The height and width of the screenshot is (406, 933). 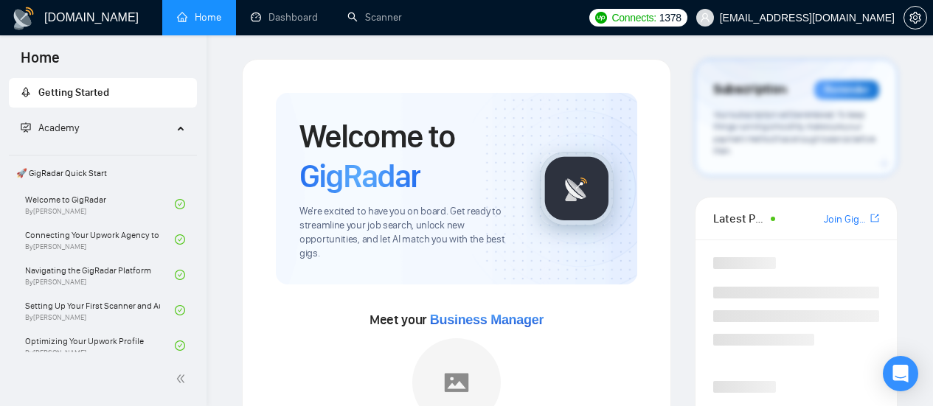 What do you see at coordinates (102, 93) in the screenshot?
I see `li: Getting Started` at bounding box center [102, 93].